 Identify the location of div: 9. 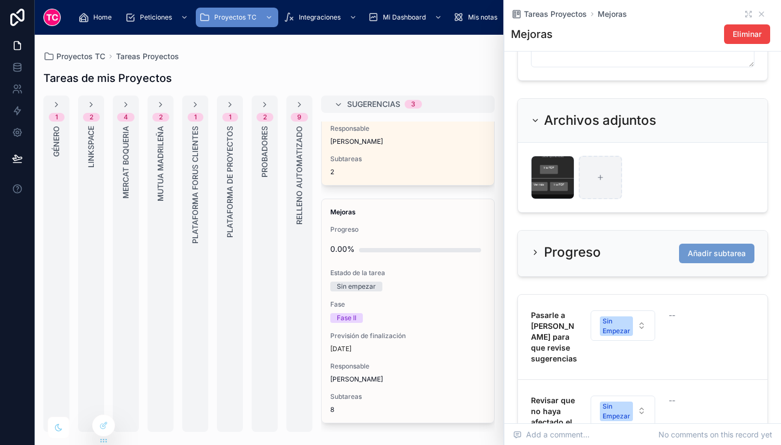
(299, 117).